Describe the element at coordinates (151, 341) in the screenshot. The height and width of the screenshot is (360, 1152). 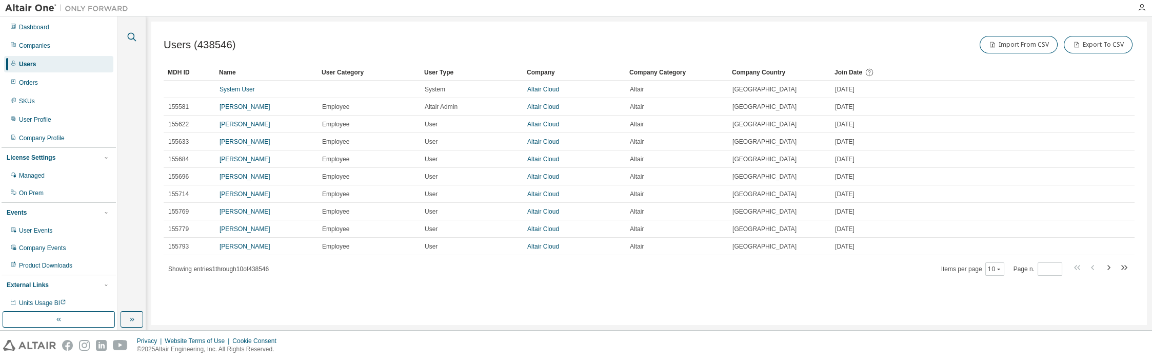
I see `div: Privacy` at that location.